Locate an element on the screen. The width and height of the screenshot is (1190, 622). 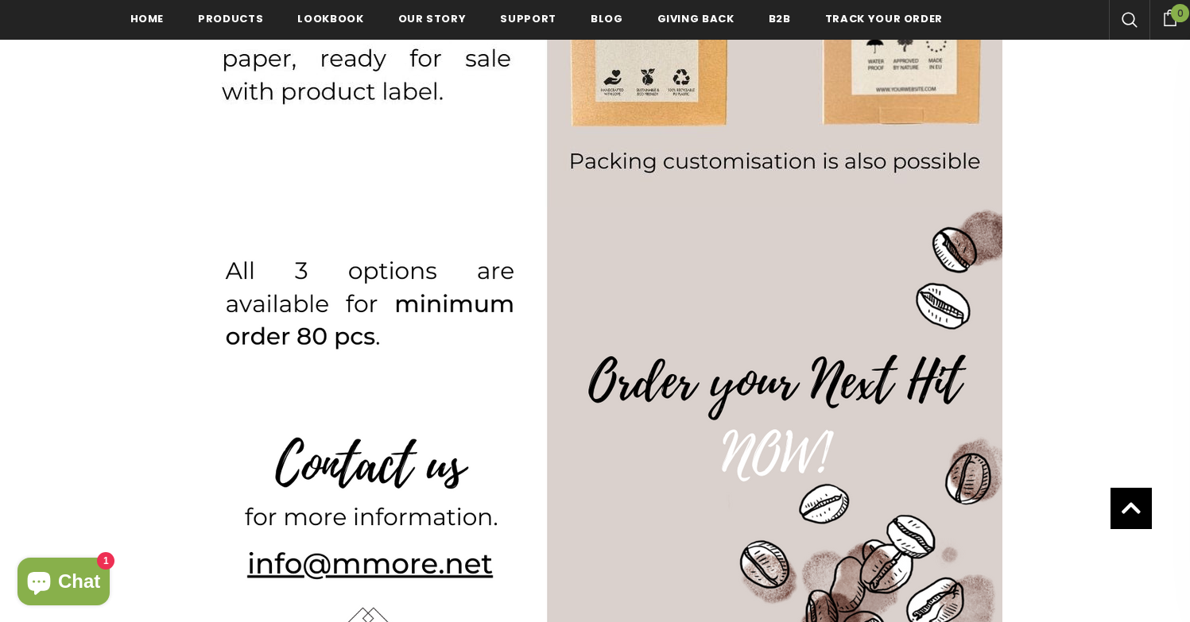
span: 0 is located at coordinates (1179, 13).